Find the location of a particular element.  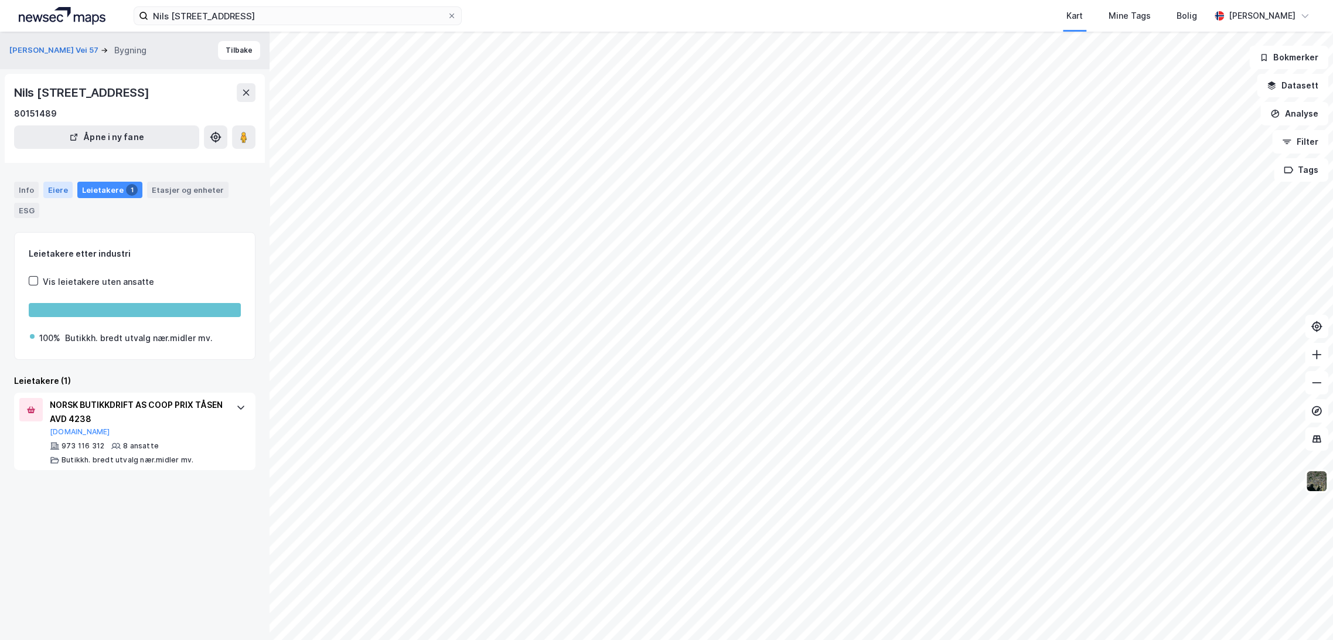

button: Åpne i ny fane is located at coordinates (107, 137).